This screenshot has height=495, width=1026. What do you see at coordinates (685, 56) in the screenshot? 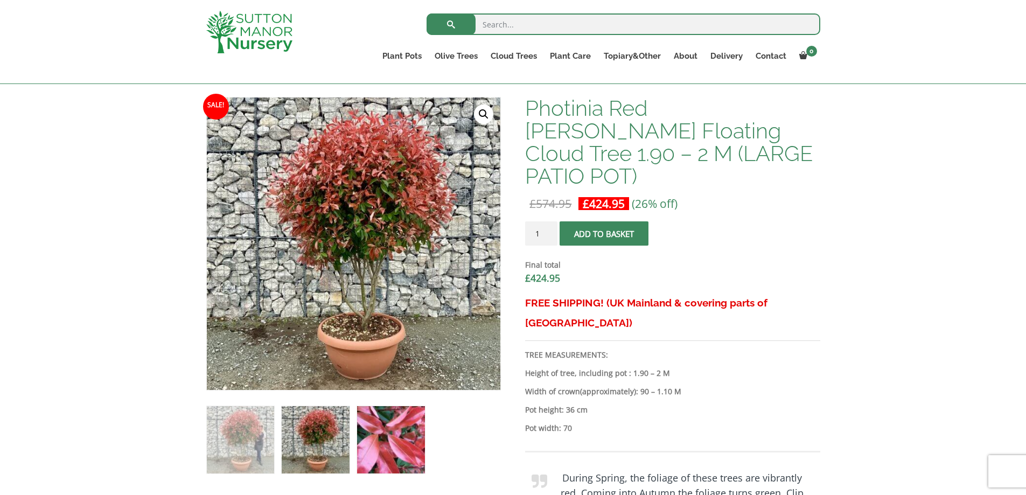
I see `a: About` at bounding box center [685, 56].